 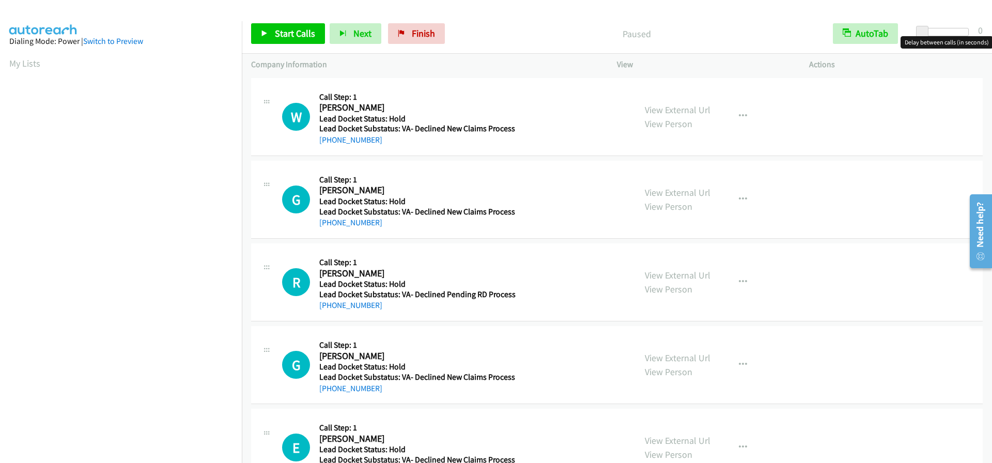 I want to click on span: Start Calls, so click(x=295, y=33).